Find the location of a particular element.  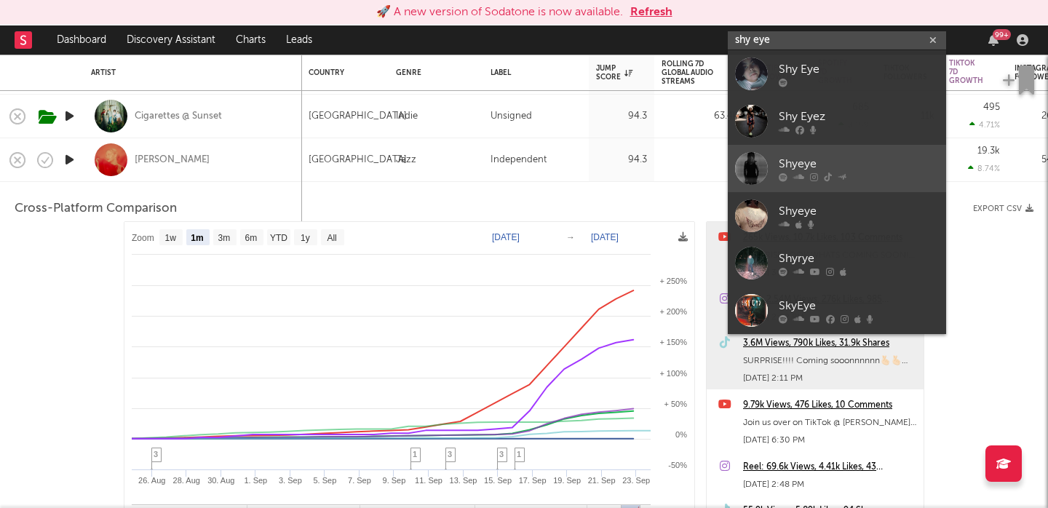

a: Leads is located at coordinates (299, 40).